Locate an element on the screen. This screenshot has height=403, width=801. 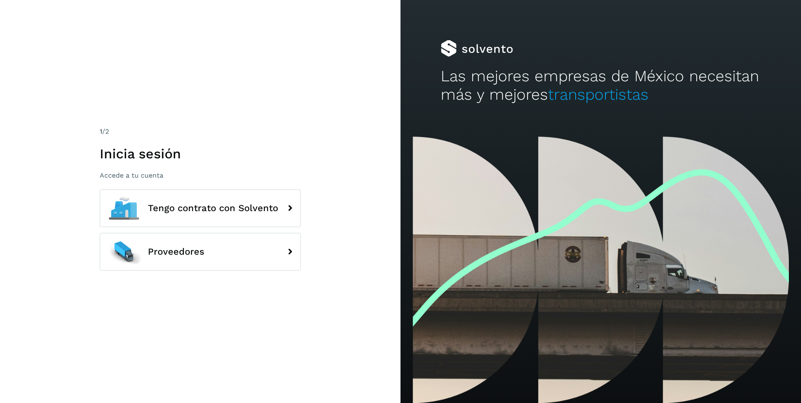
p: Accede a tu cuenta is located at coordinates (200, 175).